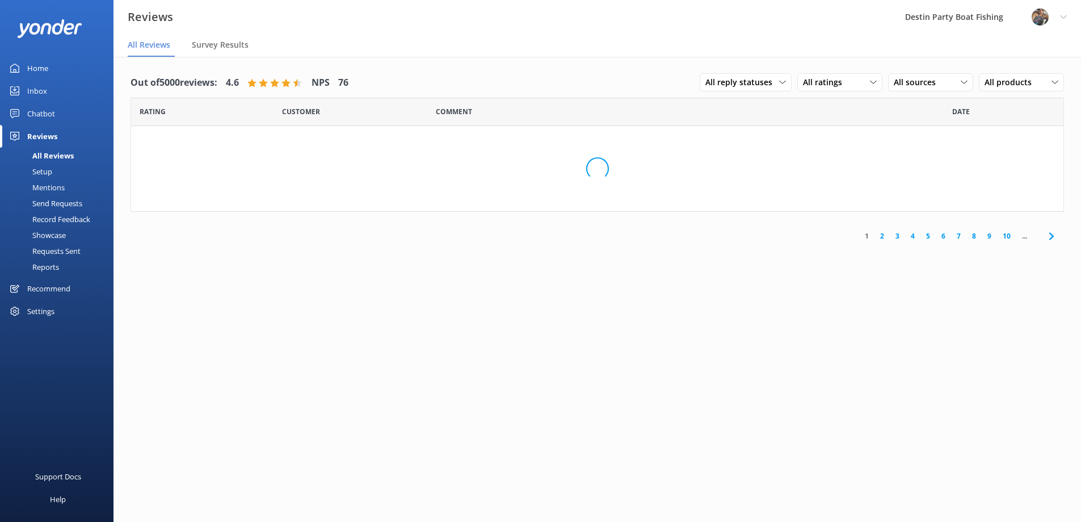 The width and height of the screenshot is (1081, 522). Describe the element at coordinates (150, 17) in the screenshot. I see `h3: Reviews` at that location.